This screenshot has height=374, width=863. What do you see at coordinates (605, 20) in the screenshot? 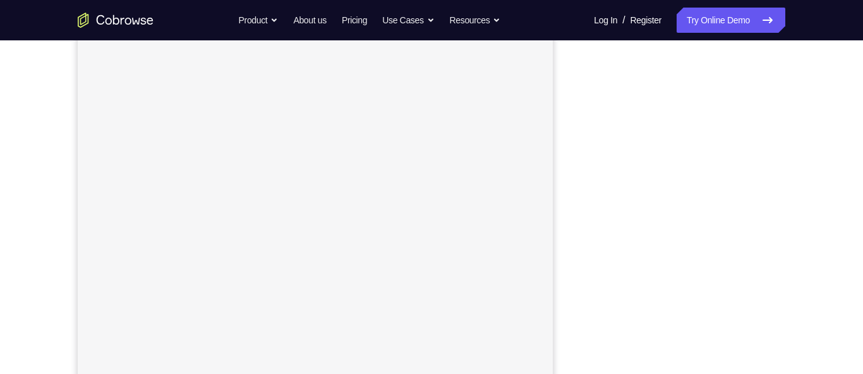
I see `a: Log In` at bounding box center [605, 20].